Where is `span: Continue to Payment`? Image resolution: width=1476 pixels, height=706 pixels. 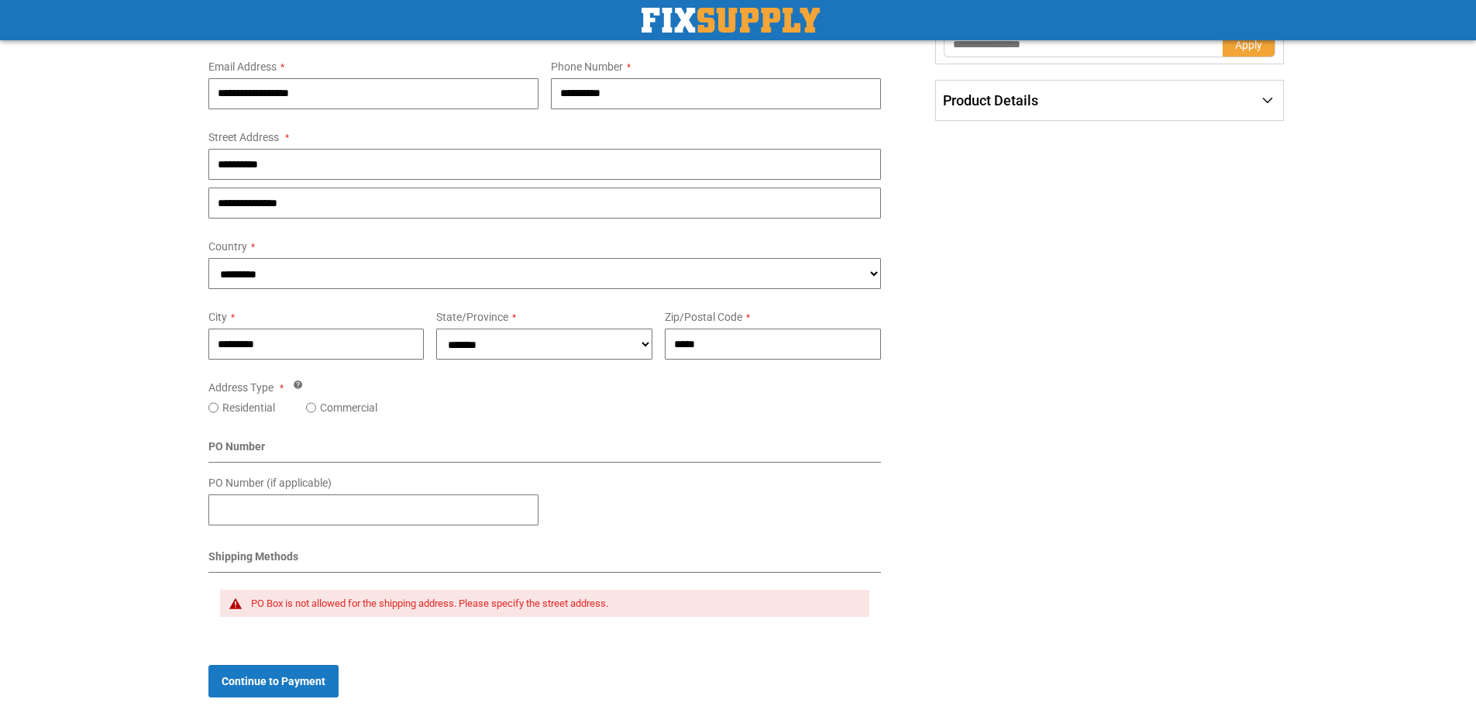
span: Continue to Payment is located at coordinates (273, 681).